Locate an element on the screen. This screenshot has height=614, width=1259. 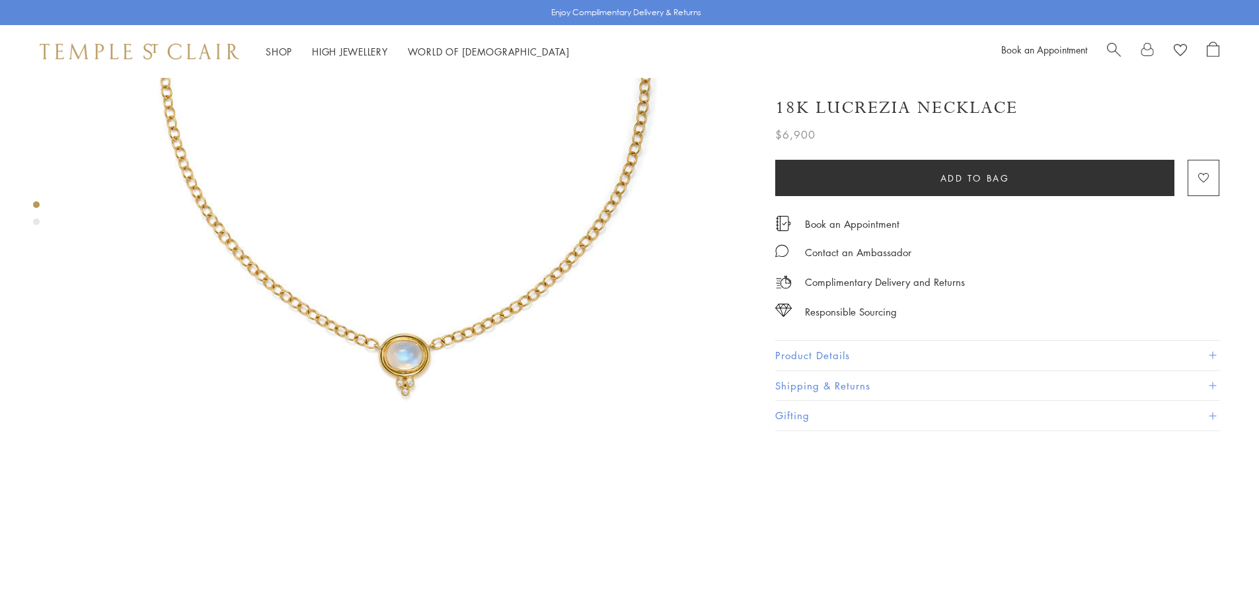
button: Shipping & Returns is located at coordinates (997, 386).